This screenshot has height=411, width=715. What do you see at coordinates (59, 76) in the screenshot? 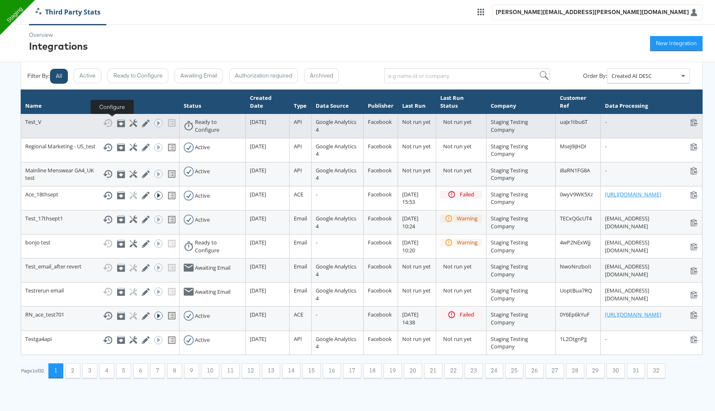
I see `button: All` at bounding box center [59, 76].